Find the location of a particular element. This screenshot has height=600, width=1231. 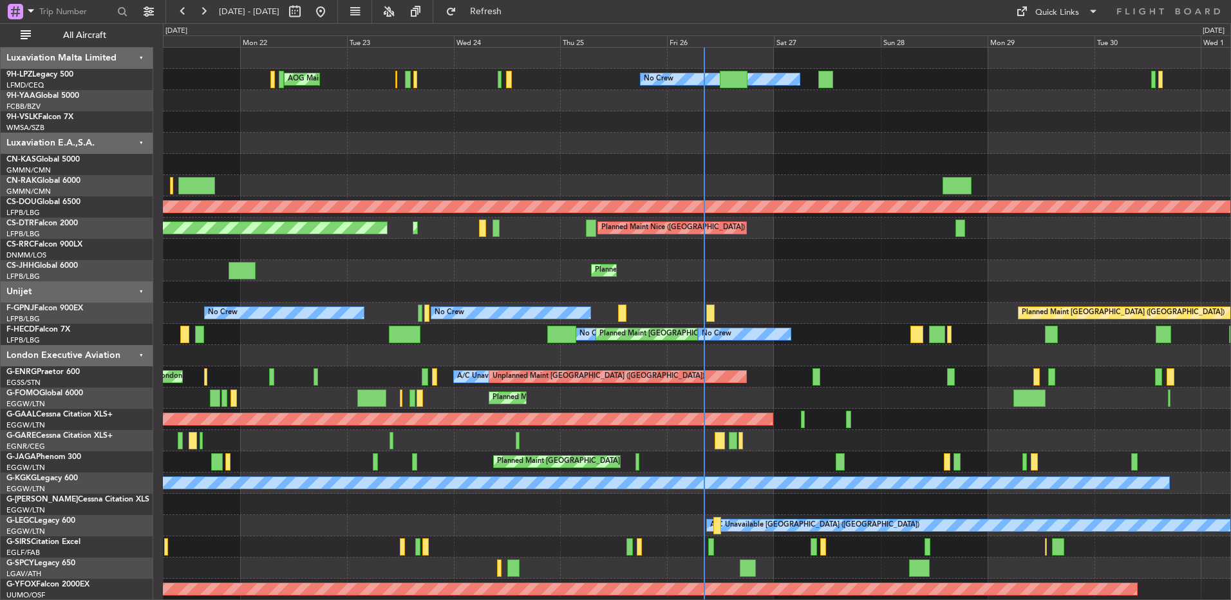

a: G-GAALCessna Citation XLS+ is located at coordinates (59, 415).